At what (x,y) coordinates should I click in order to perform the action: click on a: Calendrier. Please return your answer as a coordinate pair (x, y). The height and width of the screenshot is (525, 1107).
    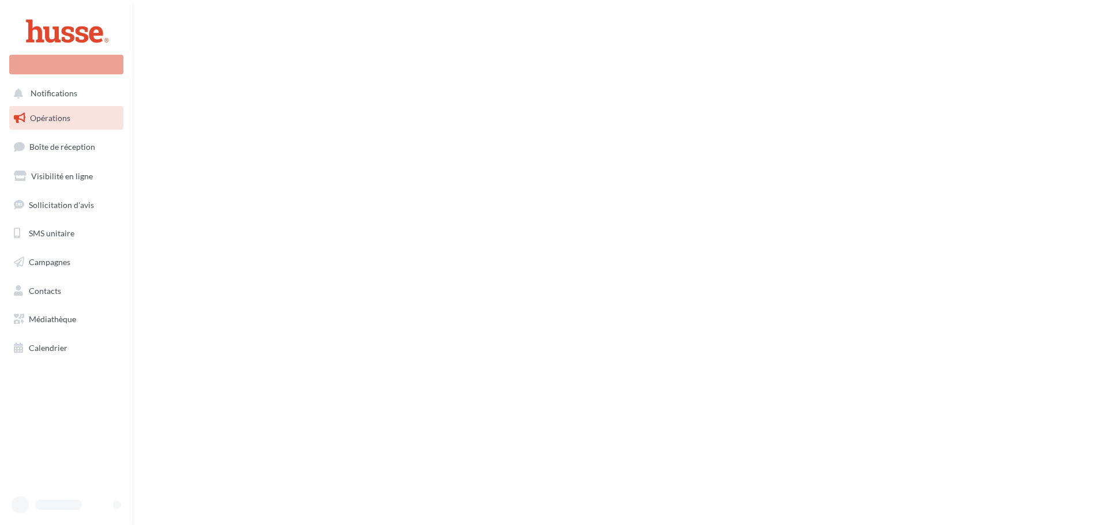
    Looking at the image, I should click on (66, 348).